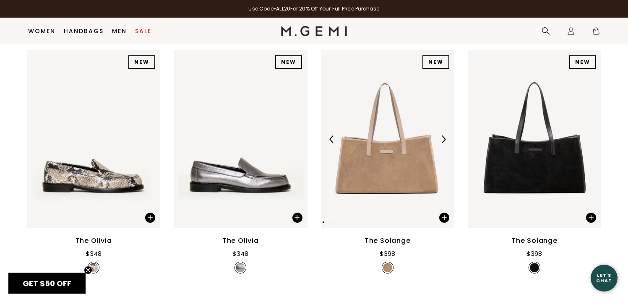 This screenshot has width=628, height=302. I want to click on img: Next Arrow, so click(444, 139).